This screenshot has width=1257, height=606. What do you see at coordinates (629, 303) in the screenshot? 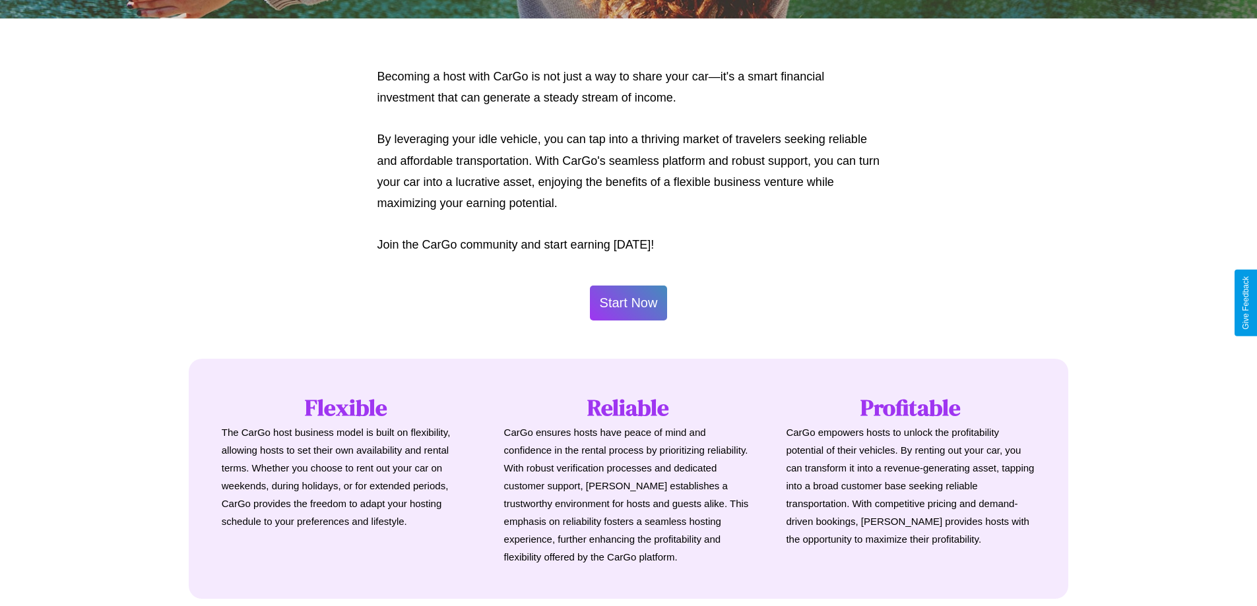
I see `button: Start Now` at bounding box center [629, 303].